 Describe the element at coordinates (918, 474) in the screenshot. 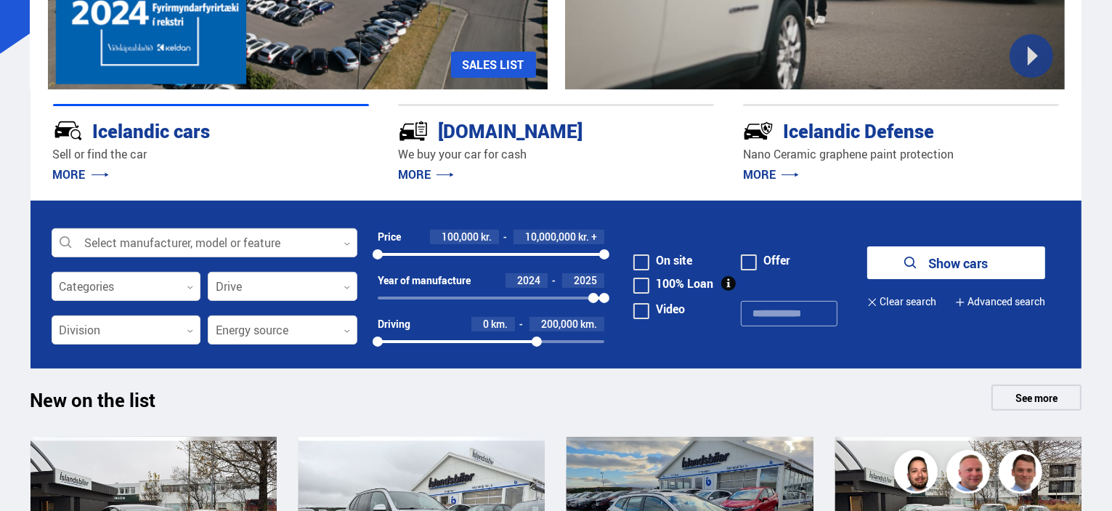

I see `img: nhp88E3Fdnt1Opn2.png` at that location.